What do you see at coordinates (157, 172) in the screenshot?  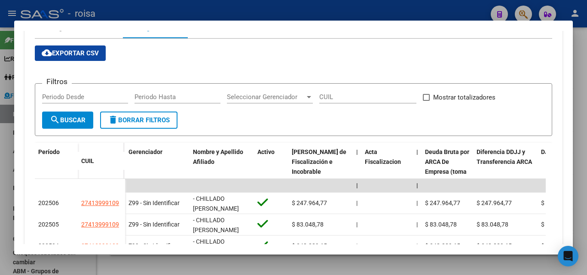 I see `datatable-header-cell: Gerenciador` at bounding box center [157, 172].